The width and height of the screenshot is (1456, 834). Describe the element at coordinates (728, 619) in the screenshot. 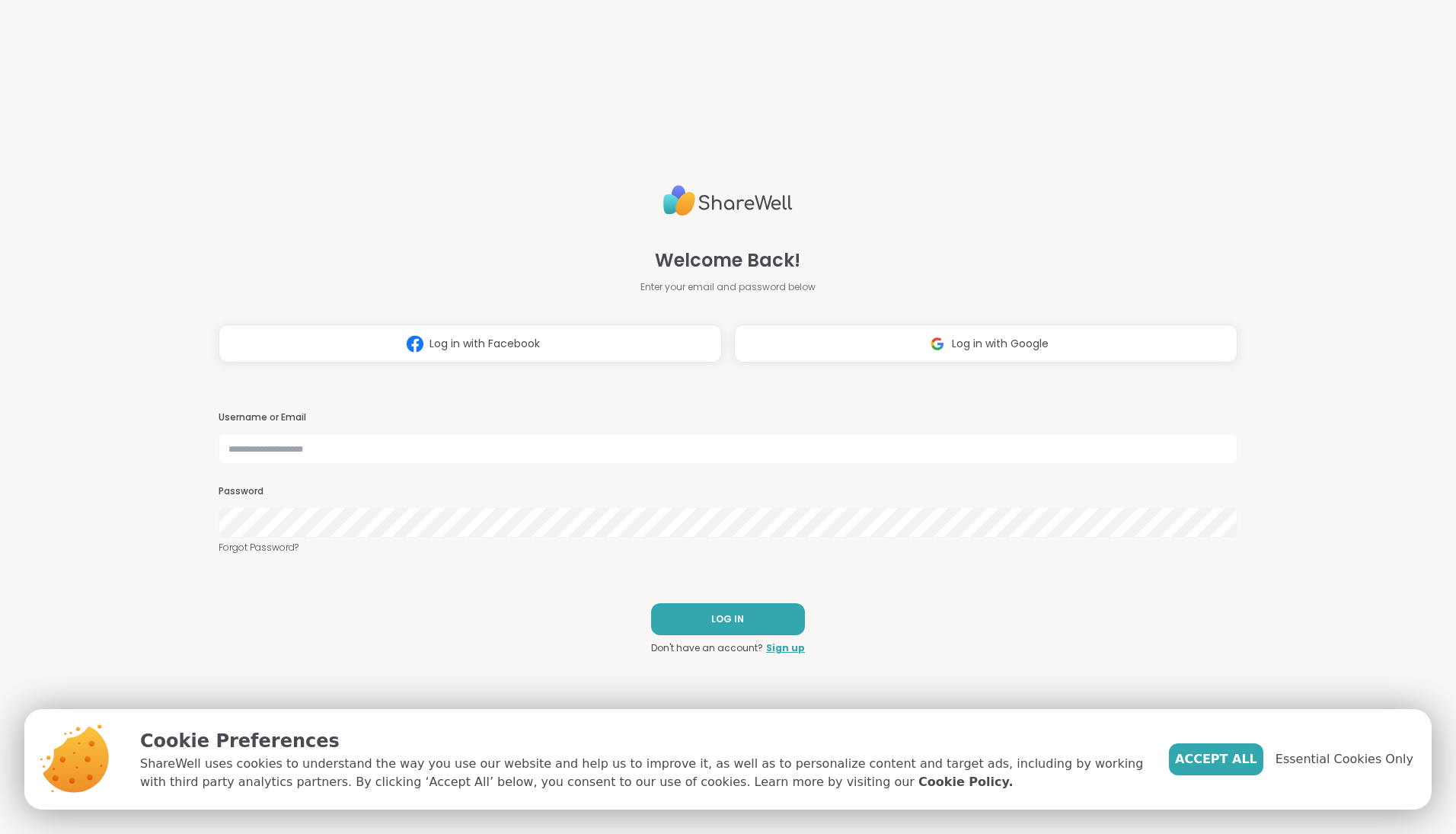

I see `button: LOG IN` at that location.